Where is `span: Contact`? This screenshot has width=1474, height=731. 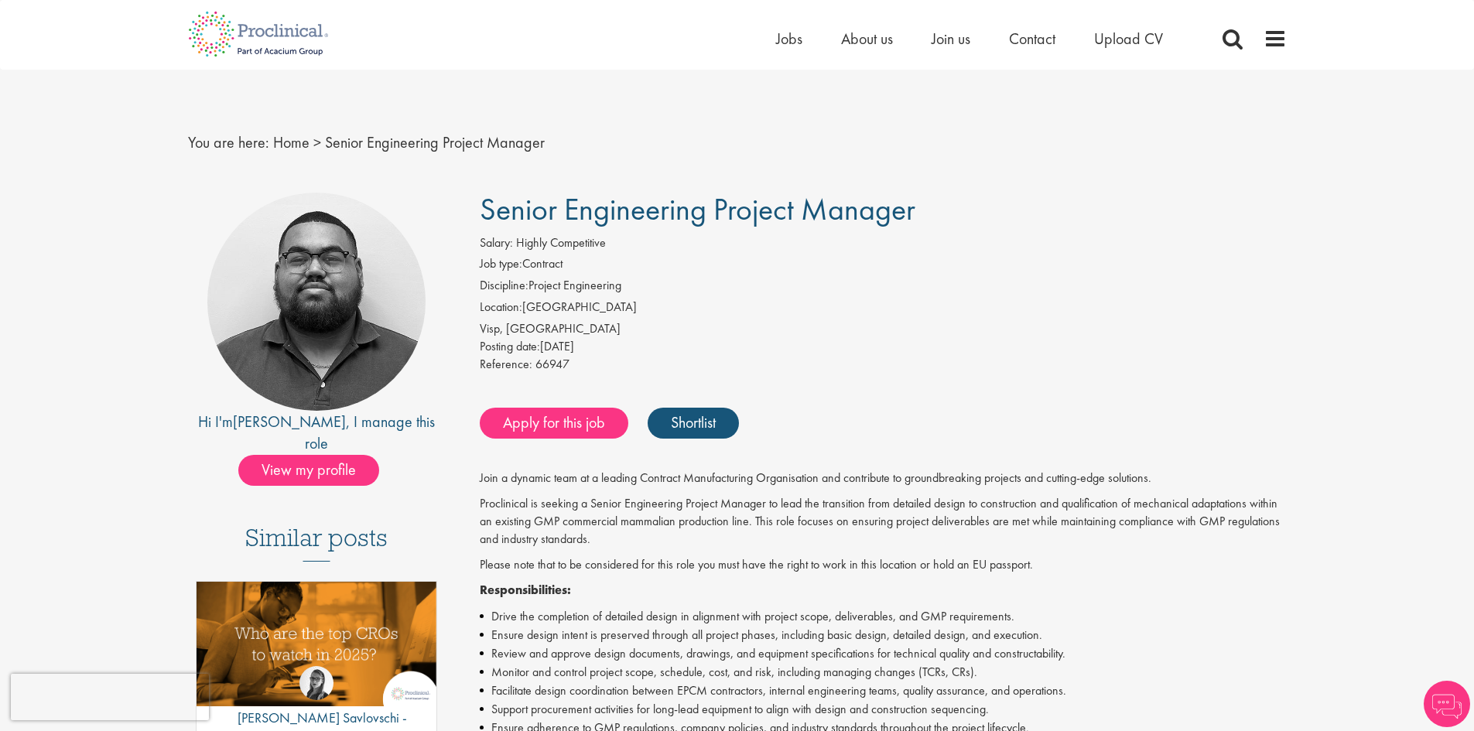
span: Contact is located at coordinates (1032, 39).